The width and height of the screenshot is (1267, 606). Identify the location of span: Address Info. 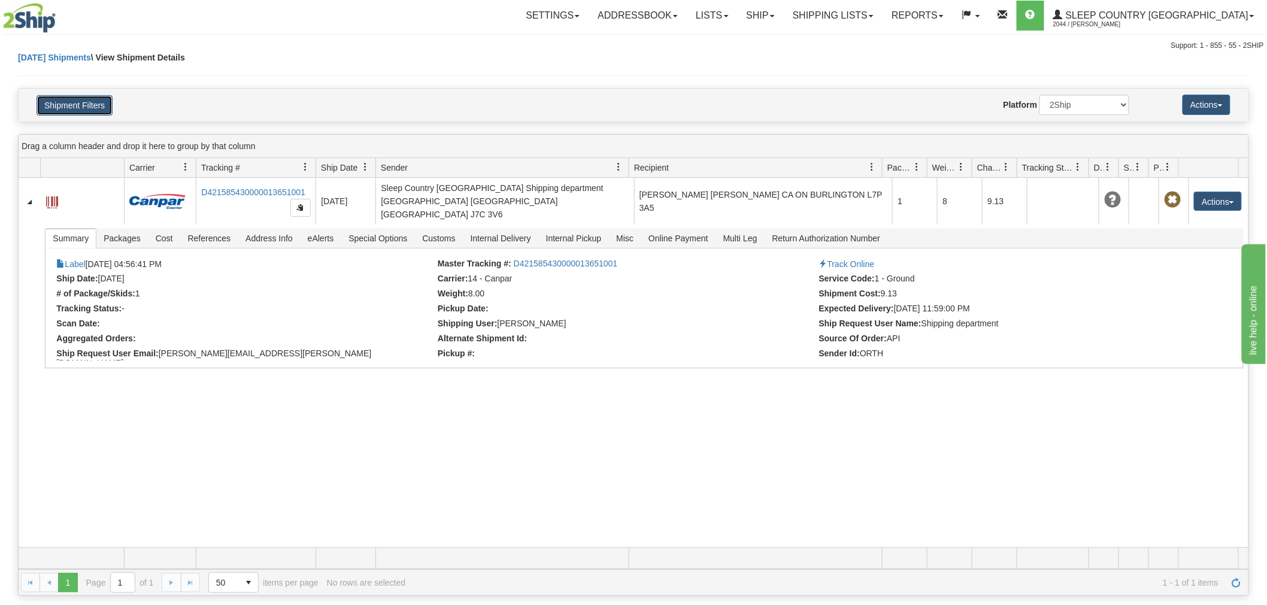
(269, 238).